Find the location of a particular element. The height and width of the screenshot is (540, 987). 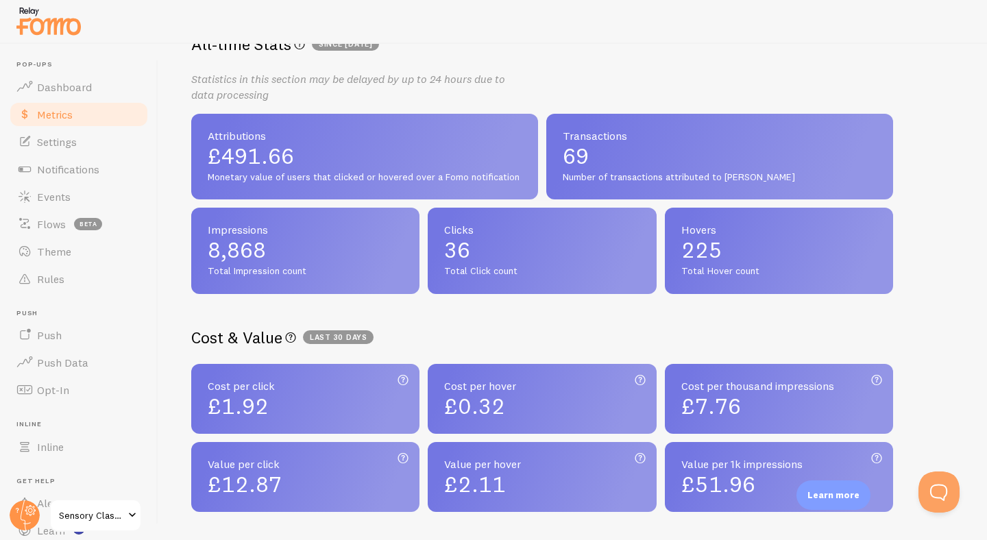

a: Theme is located at coordinates (79, 252).